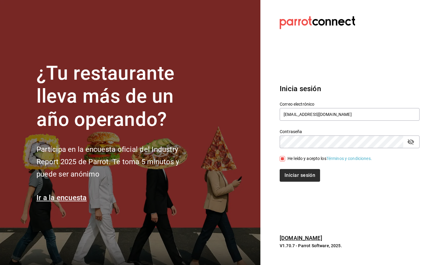  Describe the element at coordinates (118, 96) in the screenshot. I see `h1: ¿Tu restaurante lleva más de un año operando?` at that location.